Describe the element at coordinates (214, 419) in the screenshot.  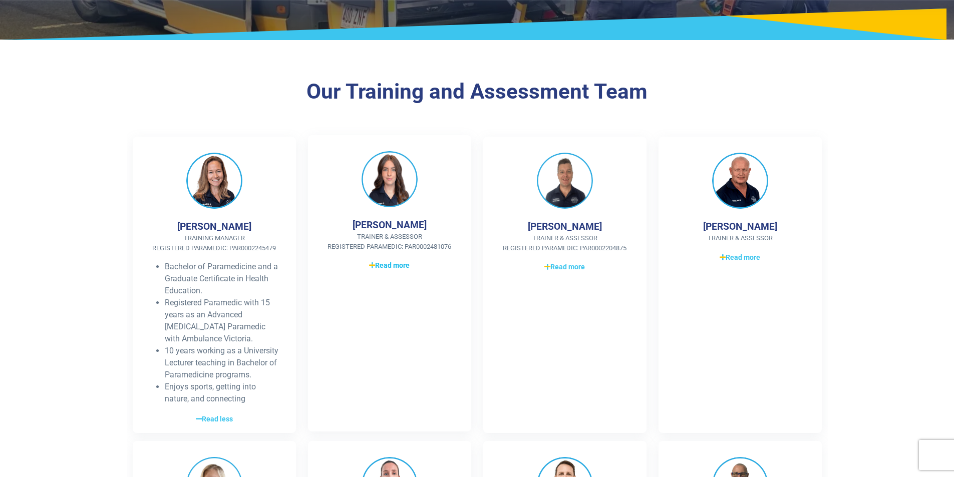
I see `span: Read less` at that location.